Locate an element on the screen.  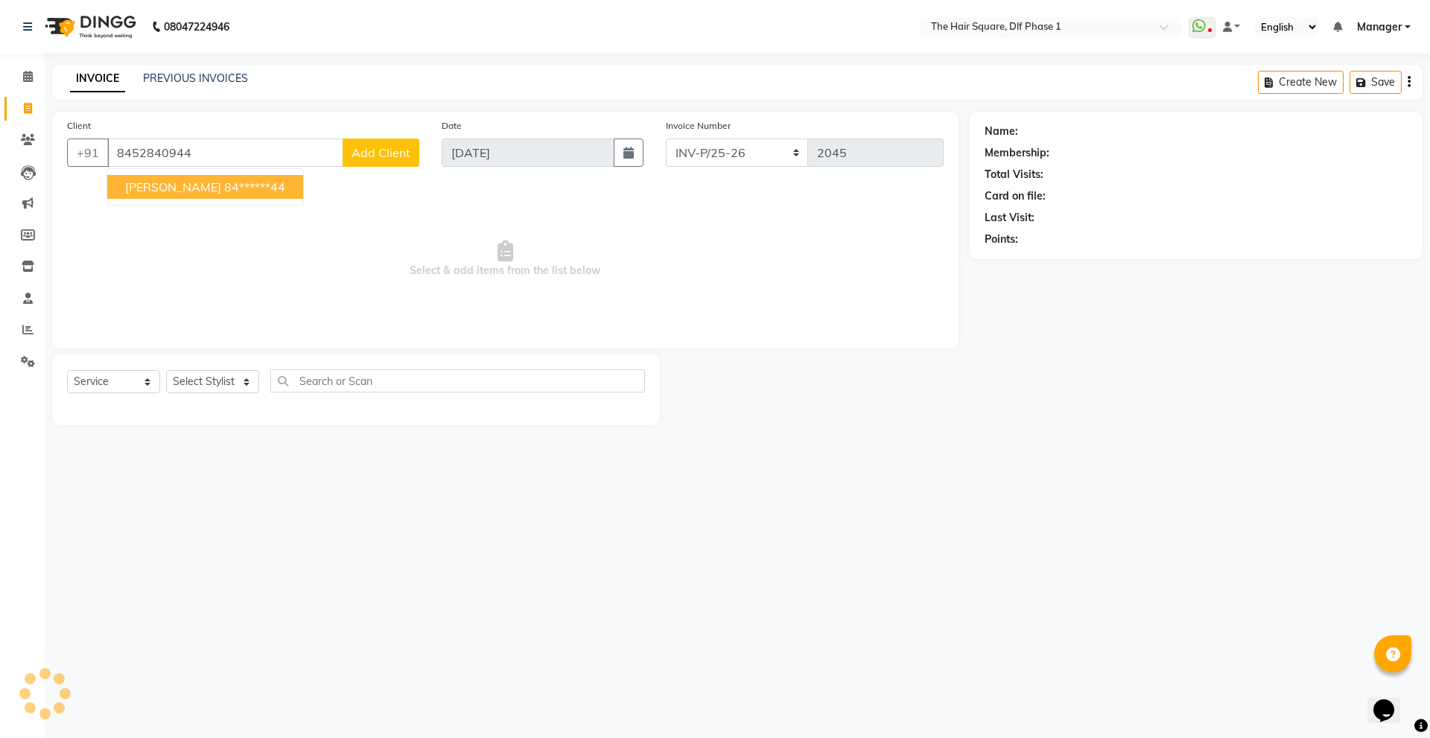
img: logo is located at coordinates (89, 27).